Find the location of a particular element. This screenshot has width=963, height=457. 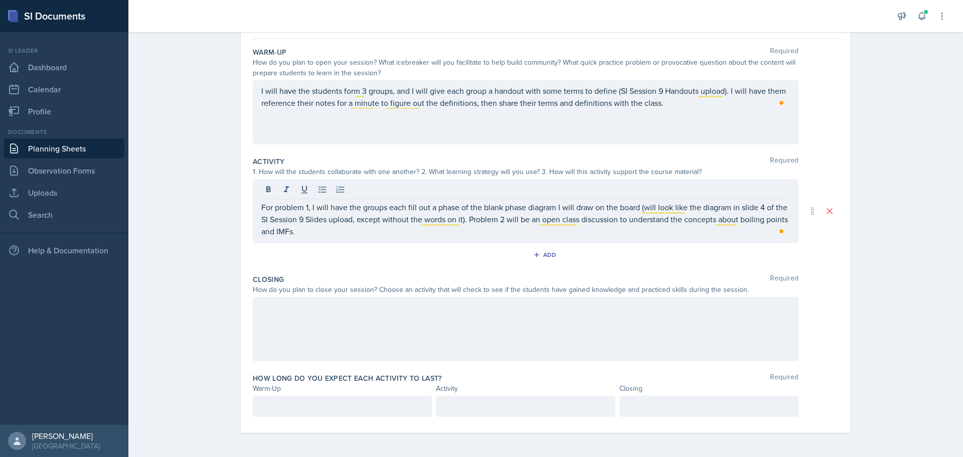

div: Si leader is located at coordinates (64, 51).